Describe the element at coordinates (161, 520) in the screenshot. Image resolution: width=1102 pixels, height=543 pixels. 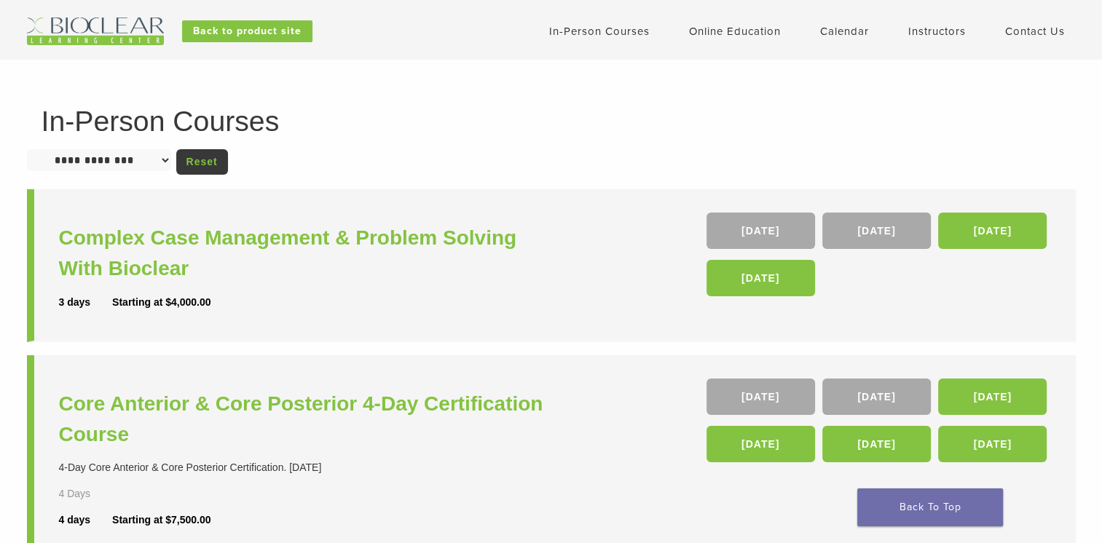
I see `div: Starting at $7,500.00` at that location.